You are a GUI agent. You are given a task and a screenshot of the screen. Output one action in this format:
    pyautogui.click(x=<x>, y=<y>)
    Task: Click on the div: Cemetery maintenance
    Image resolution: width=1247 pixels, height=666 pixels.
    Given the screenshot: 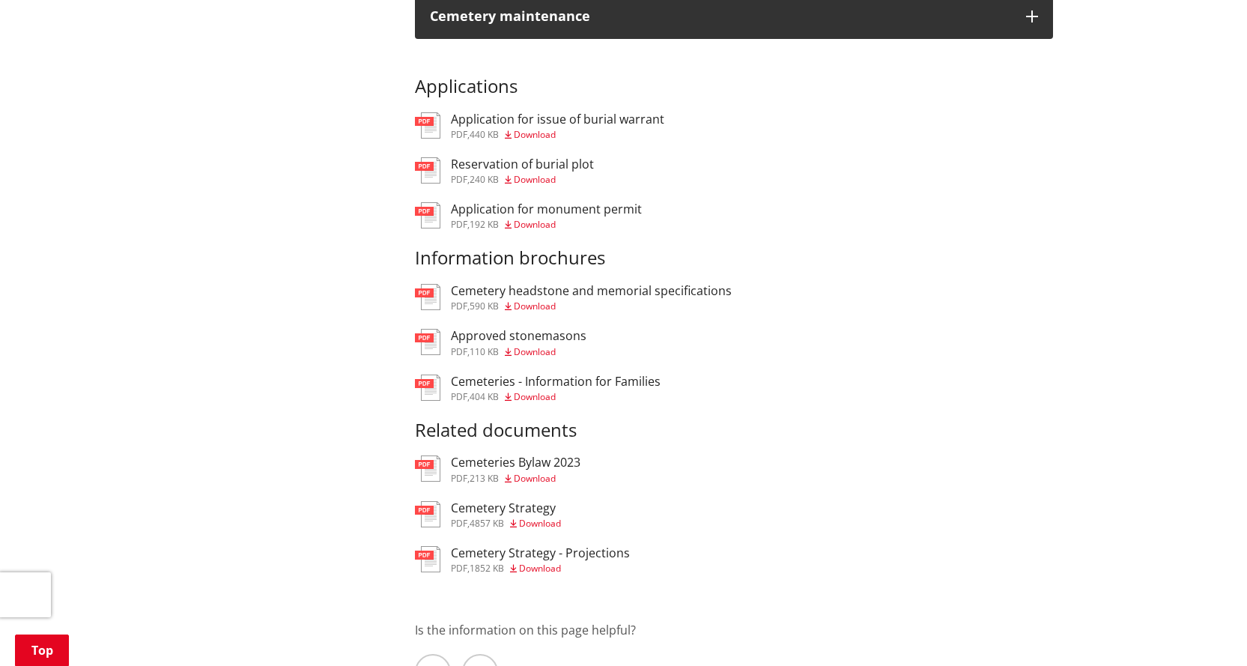 What is the action you would take?
    pyautogui.click(x=720, y=16)
    